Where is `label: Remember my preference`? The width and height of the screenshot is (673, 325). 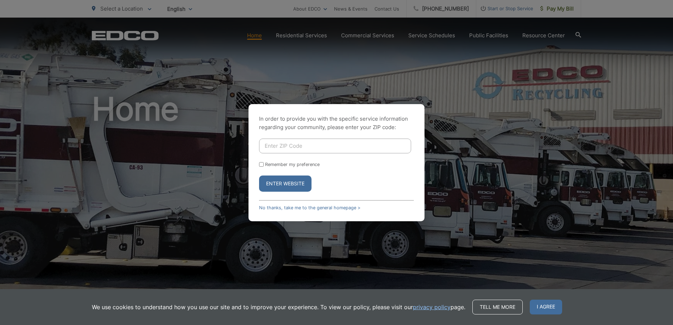 label: Remember my preference is located at coordinates (292, 164).